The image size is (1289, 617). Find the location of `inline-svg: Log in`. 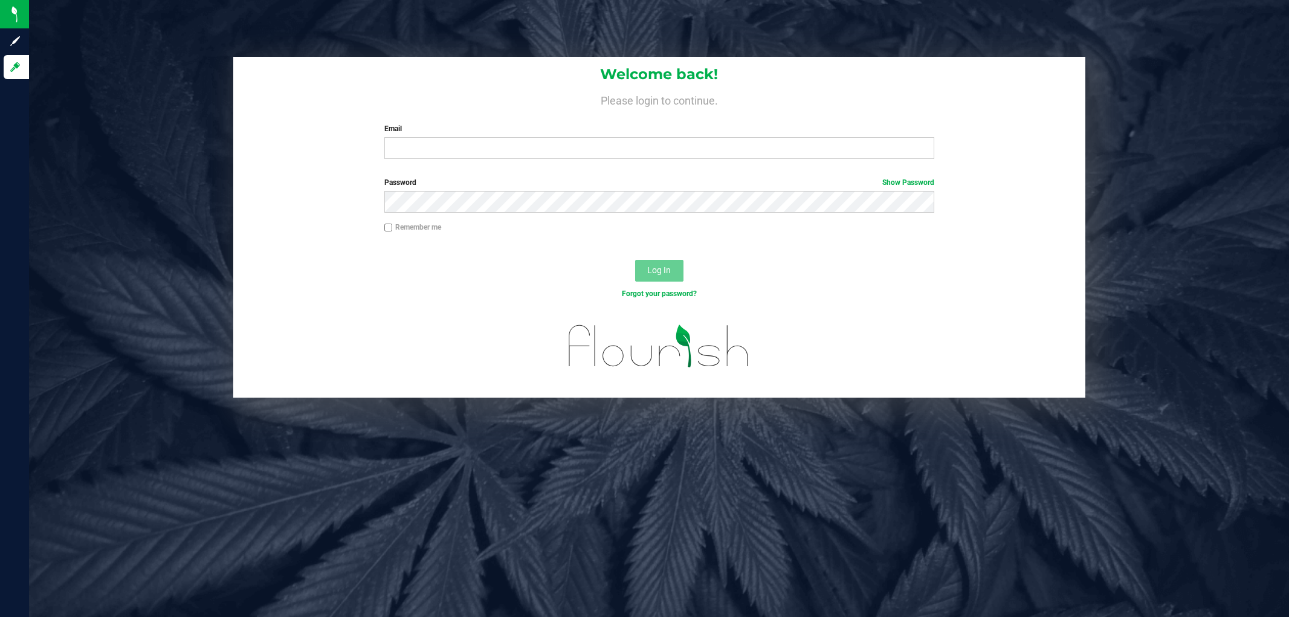

inline-svg: Log in is located at coordinates (15, 67).